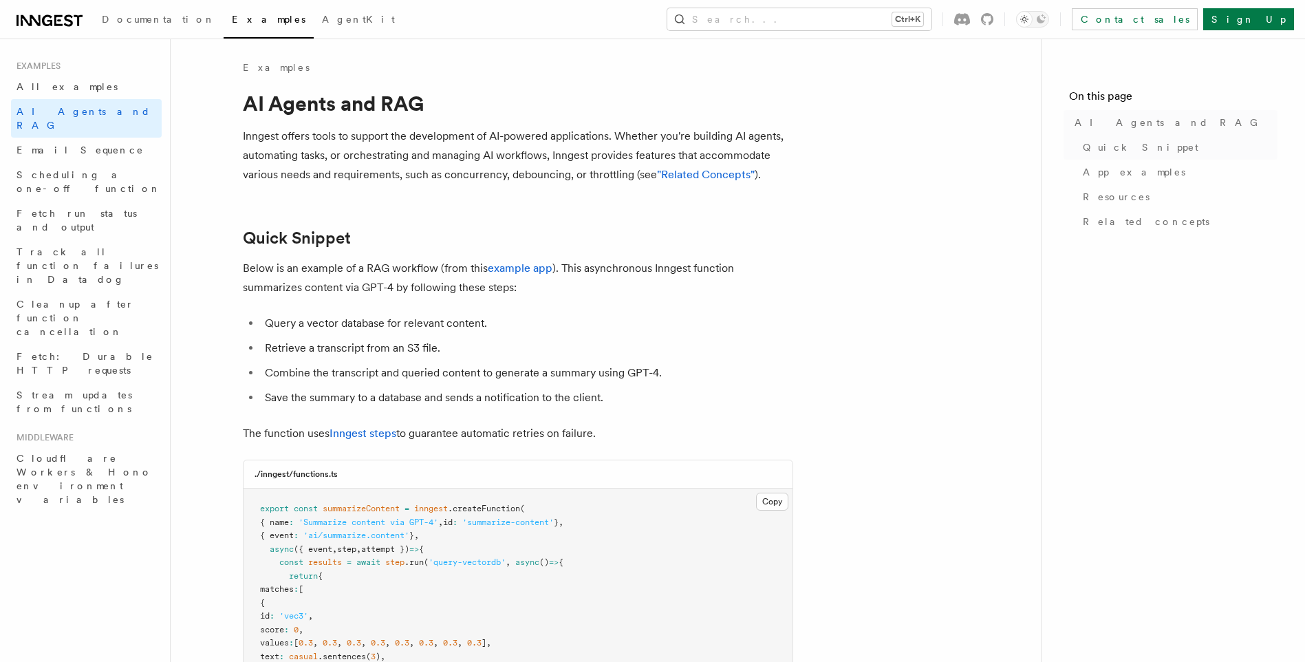  Describe the element at coordinates (467, 562) in the screenshot. I see `span: 'query-vectordb'` at that location.